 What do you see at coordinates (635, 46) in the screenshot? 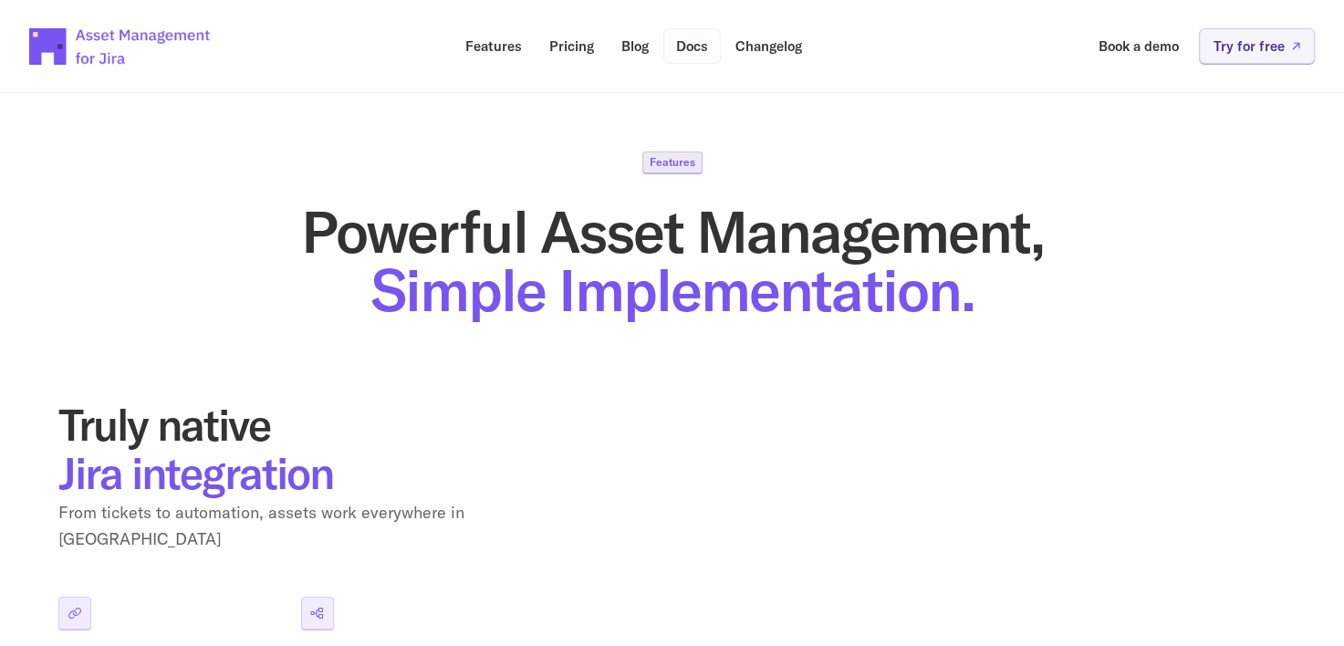
I see `p: Blog` at bounding box center [635, 46].